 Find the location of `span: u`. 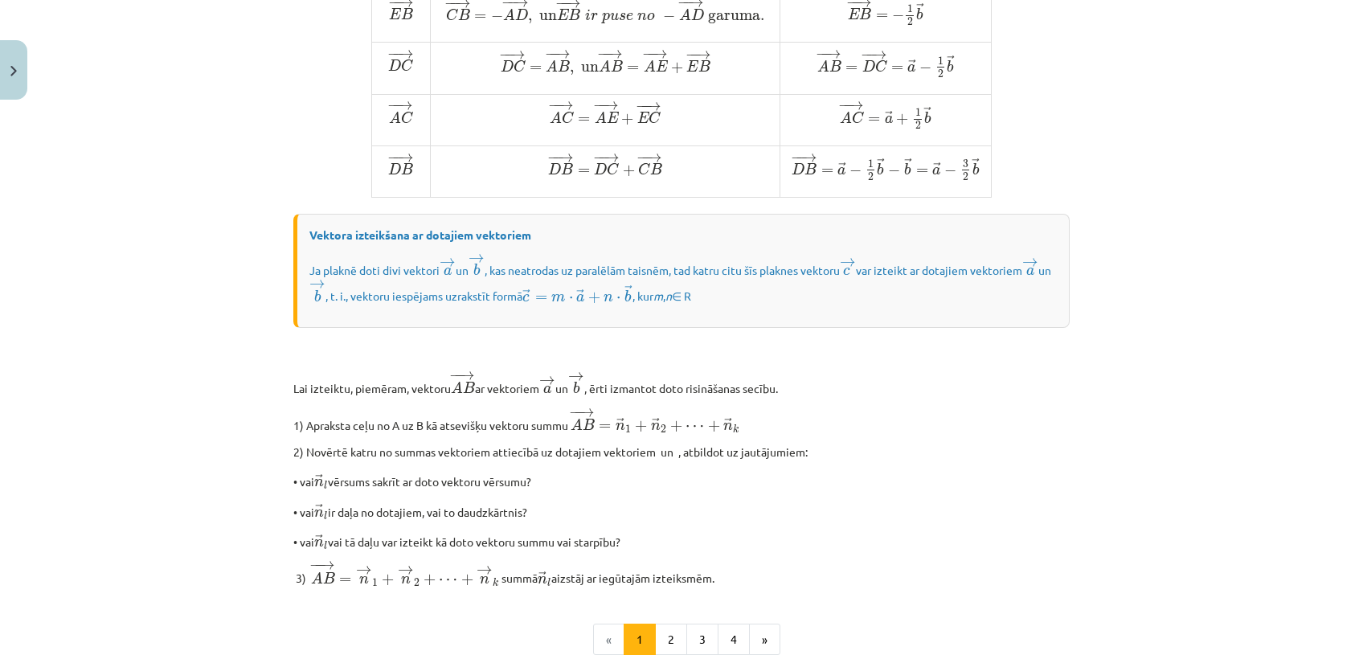

span: u is located at coordinates (614, 17).